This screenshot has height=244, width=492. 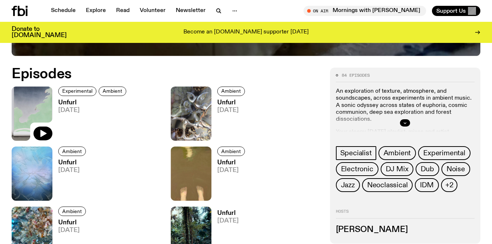 I want to click on a: Schedule, so click(x=63, y=11).